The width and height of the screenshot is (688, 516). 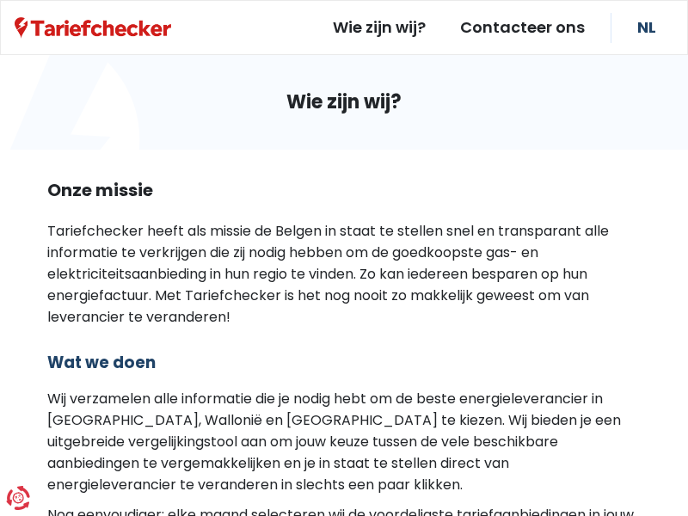 I want to click on p: Wij verzamelen alle informatie die je nodig hebt om de beste energieleverancier in [GEOGRAPHIC_DA..., so click(x=344, y=441).